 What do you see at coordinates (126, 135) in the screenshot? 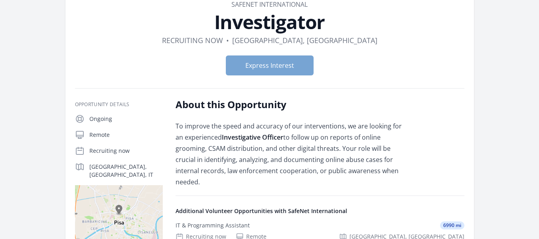
I see `p: Remote` at bounding box center [126, 135].